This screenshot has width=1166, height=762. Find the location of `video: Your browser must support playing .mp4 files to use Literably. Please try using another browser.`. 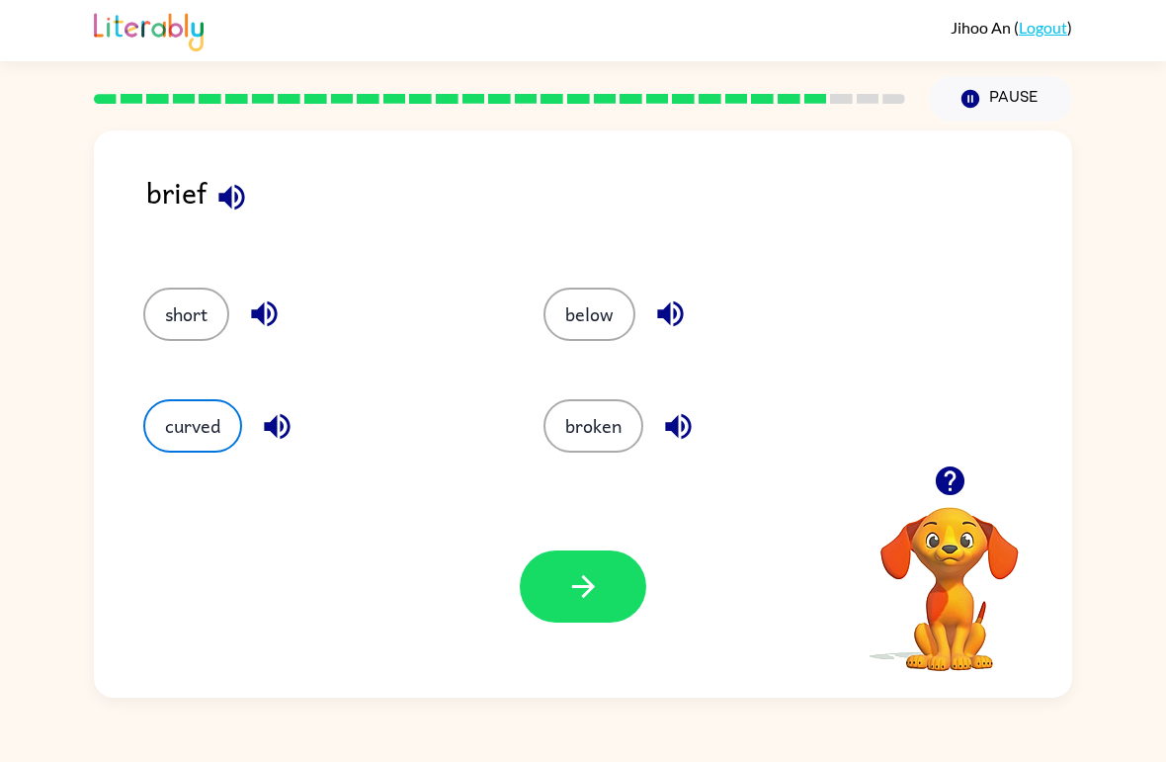

video: Your browser must support playing .mp4 files to use Literably. Please try using another browser. is located at coordinates (950, 575).